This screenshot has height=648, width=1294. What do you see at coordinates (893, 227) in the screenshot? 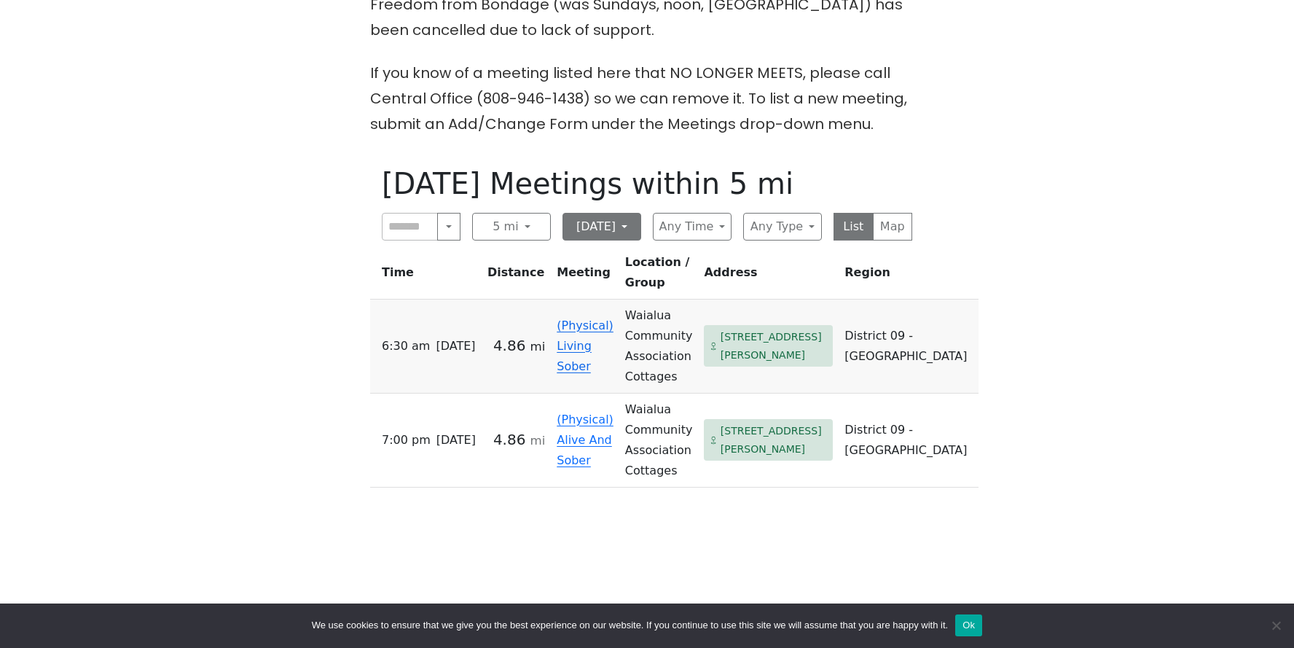
I see `button: Map` at bounding box center [893, 227].